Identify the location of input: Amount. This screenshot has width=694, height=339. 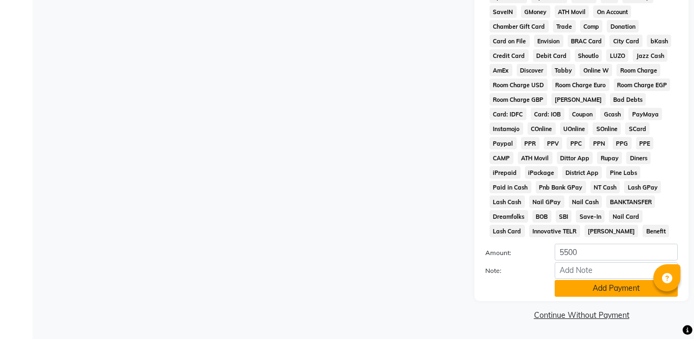
(616, 252).